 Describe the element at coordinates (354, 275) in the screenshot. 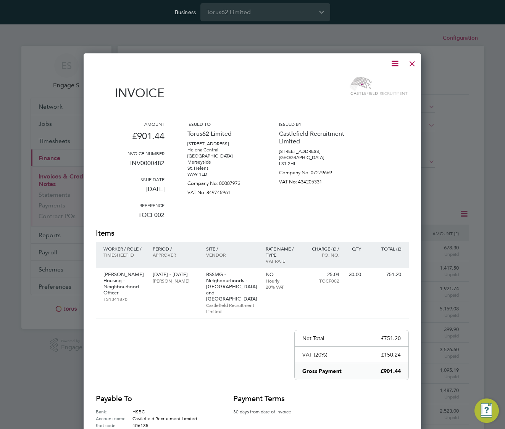

I see `p: 30.00` at that location.